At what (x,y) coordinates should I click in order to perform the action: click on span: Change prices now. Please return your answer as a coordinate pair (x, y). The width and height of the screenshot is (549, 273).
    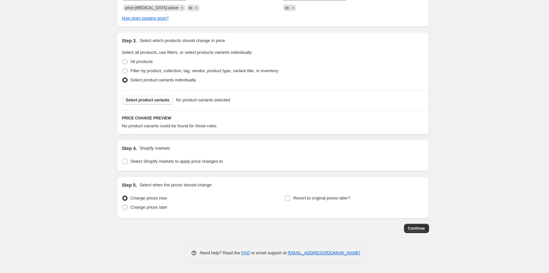
    Looking at the image, I should click on (149, 198).